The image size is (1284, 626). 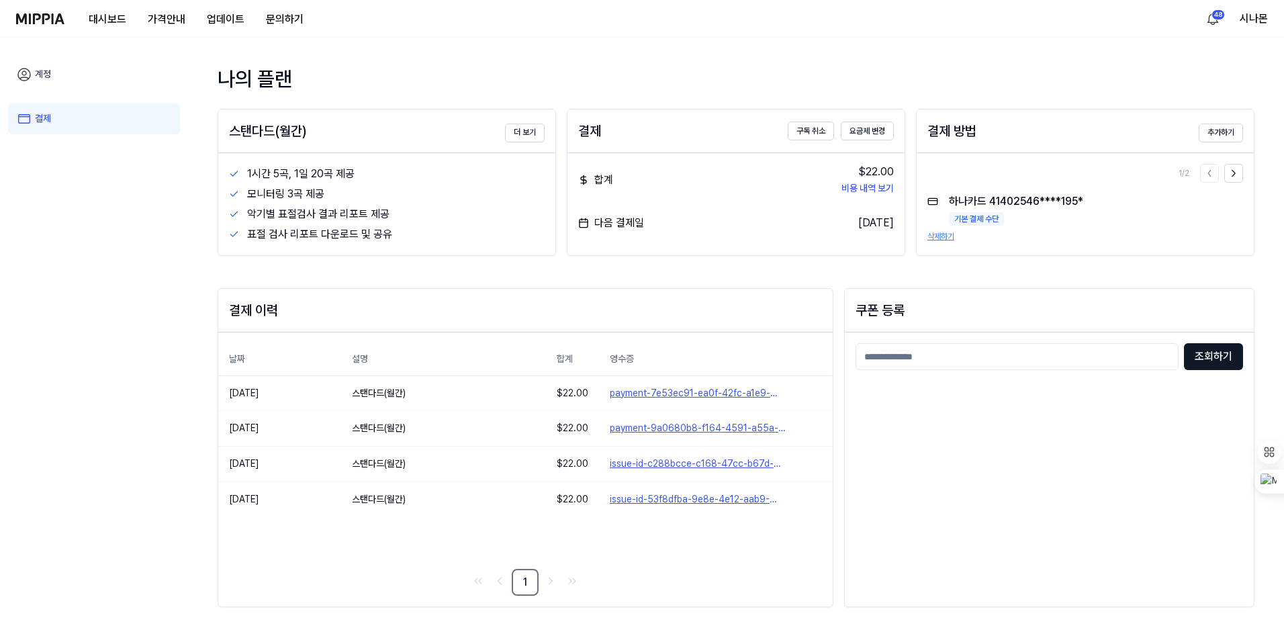 What do you see at coordinates (716, 428) in the screenshot?
I see `a: payment-9a0680b8-f164-4591-a55a-4eeac2a979ac` at bounding box center [716, 428].